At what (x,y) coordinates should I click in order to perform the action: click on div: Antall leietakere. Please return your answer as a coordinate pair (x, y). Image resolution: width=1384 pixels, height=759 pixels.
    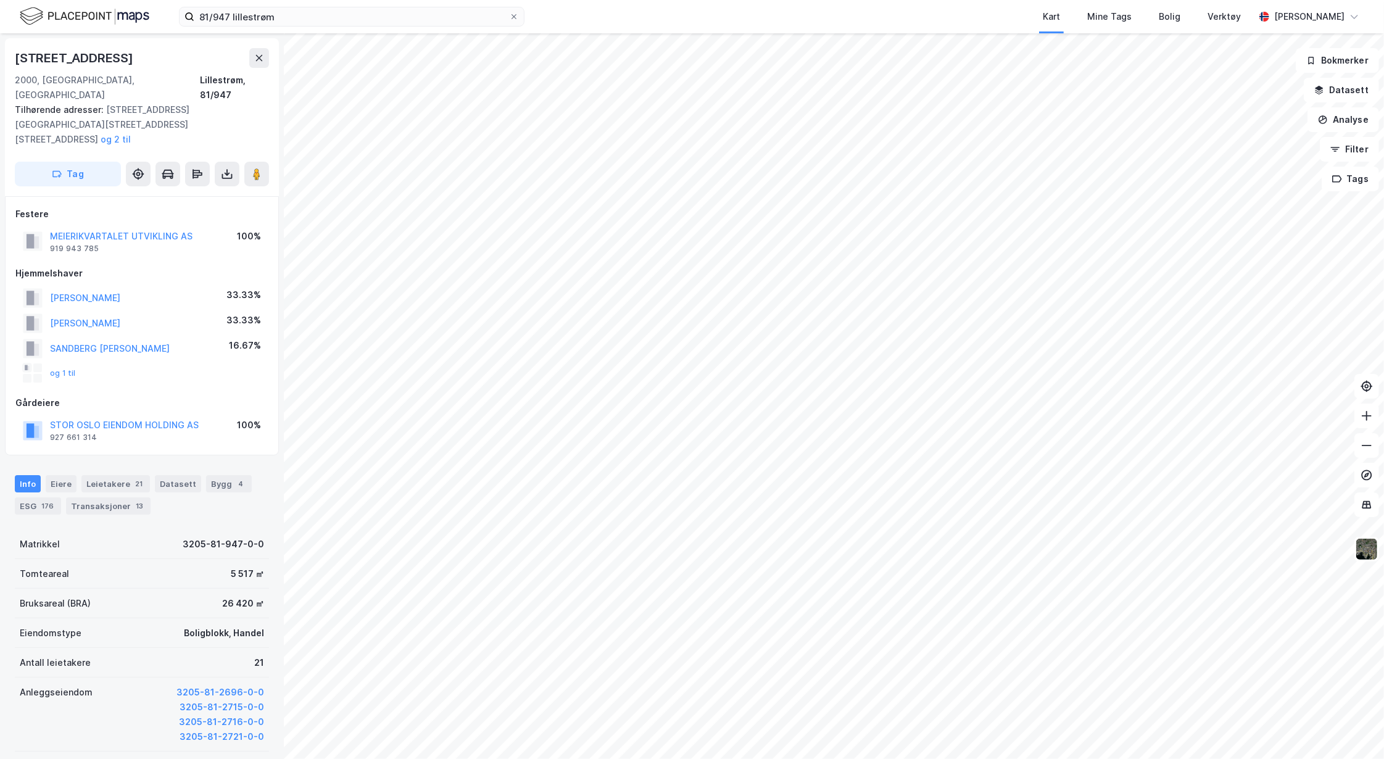
    Looking at the image, I should click on (55, 663).